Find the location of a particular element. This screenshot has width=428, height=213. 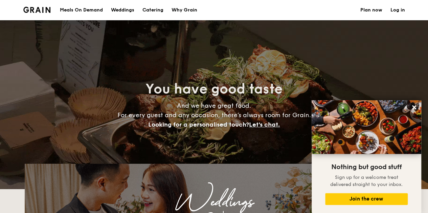

button: Close is located at coordinates (414, 108).